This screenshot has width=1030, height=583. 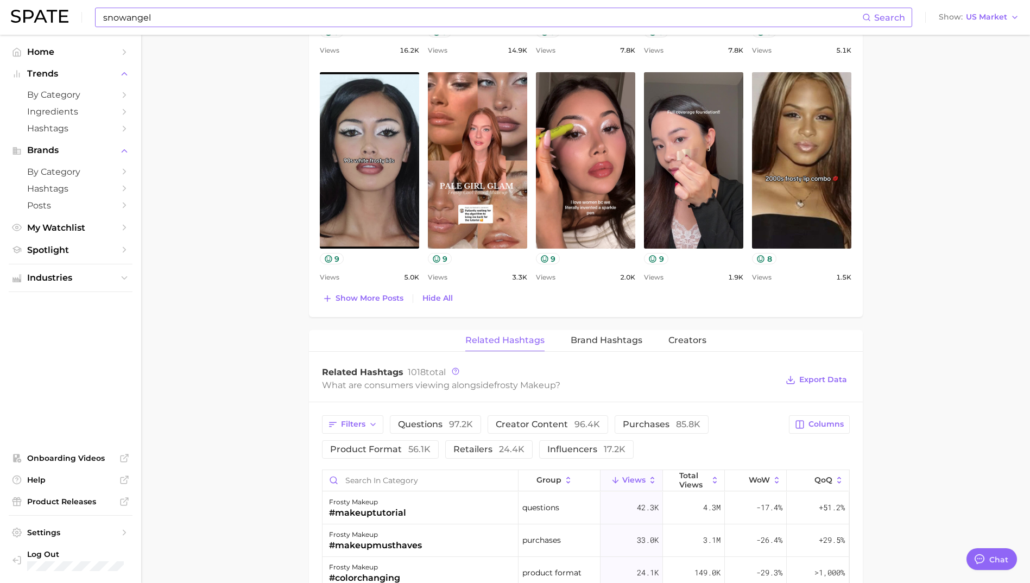 I want to click on button: 8, so click(x=764, y=258).